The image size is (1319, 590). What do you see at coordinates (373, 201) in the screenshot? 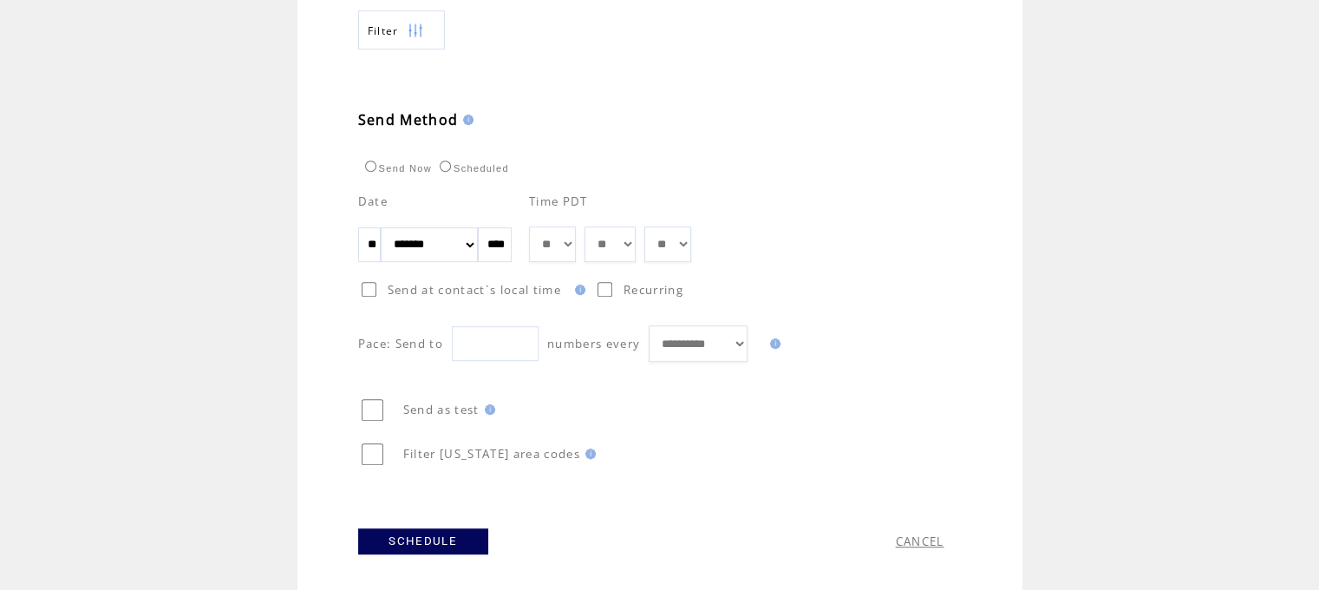
I see `span: Date` at bounding box center [373, 201].